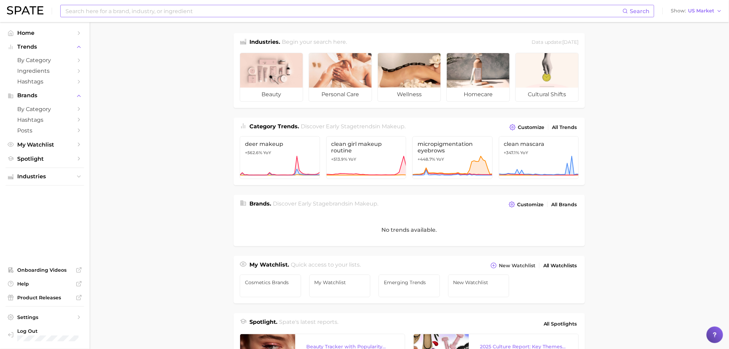 The width and height of the screenshot is (729, 349). I want to click on a: clean mascara+347.1% YoY, so click(539, 157).